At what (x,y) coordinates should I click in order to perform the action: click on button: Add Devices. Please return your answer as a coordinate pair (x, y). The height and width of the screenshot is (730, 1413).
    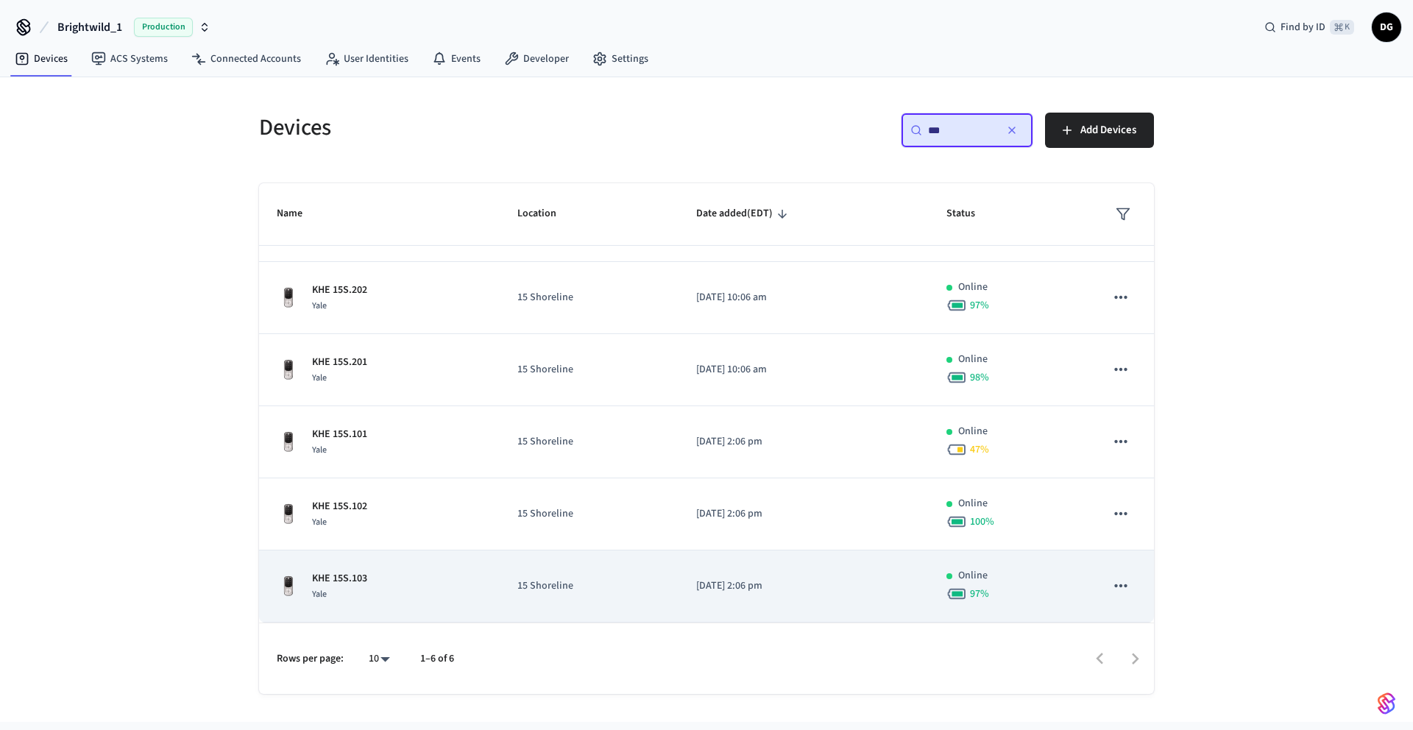
    Looking at the image, I should click on (1099, 130).